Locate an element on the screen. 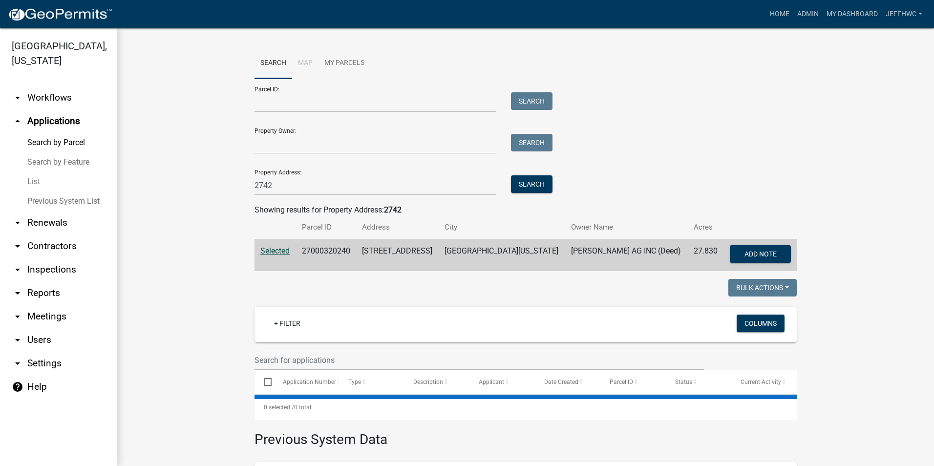  span: Application Number is located at coordinates (309, 382).